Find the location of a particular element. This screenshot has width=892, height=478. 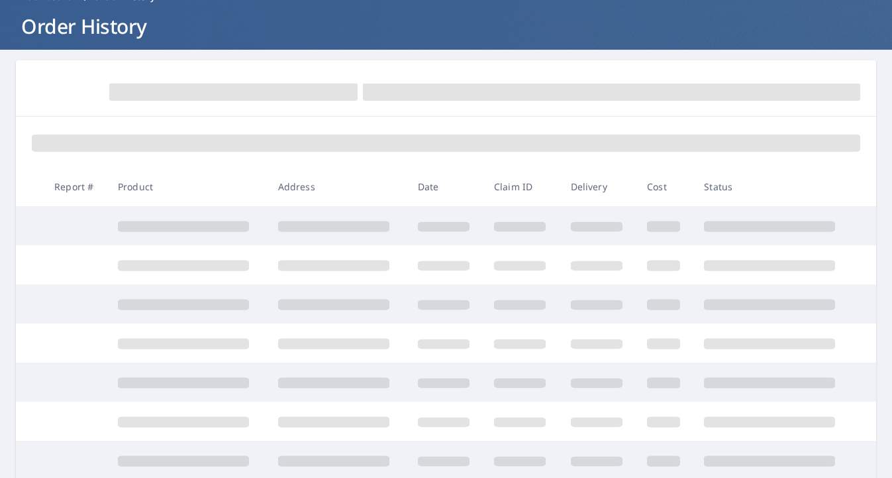

th: Date is located at coordinates (446, 186).